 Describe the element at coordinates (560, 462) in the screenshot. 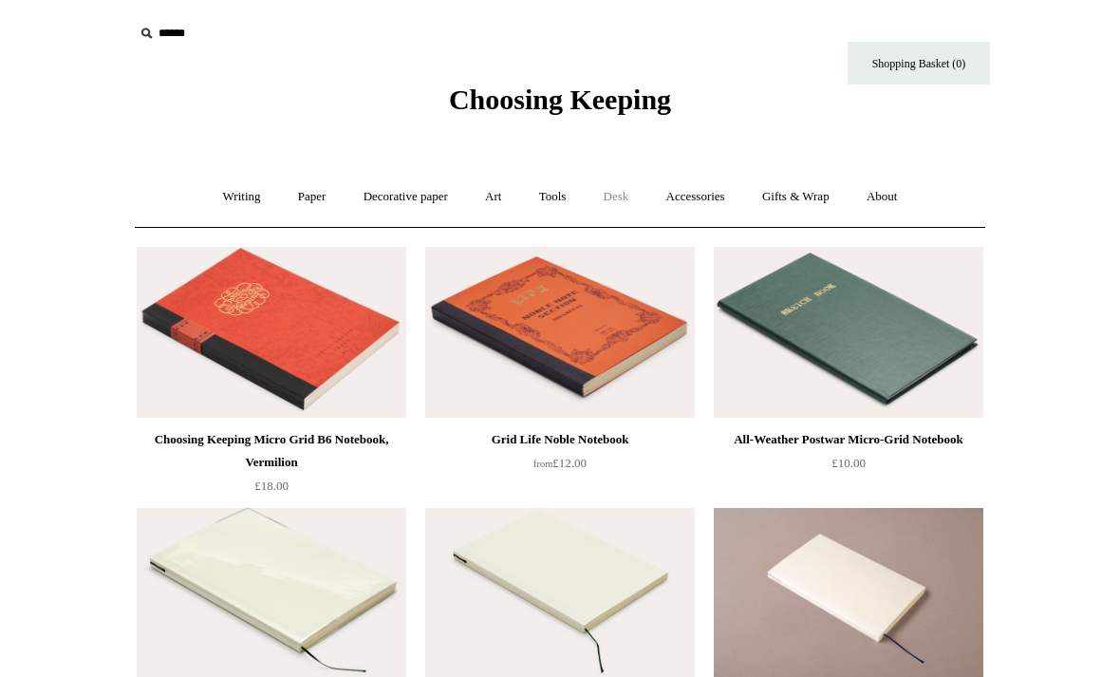

I see `span: £12.00` at that location.